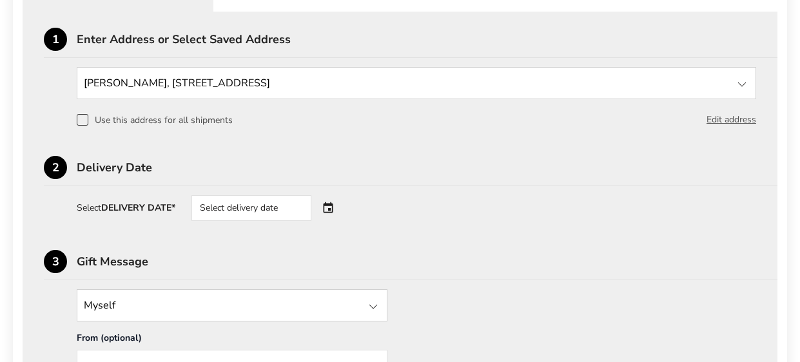 This screenshot has width=800, height=362. What do you see at coordinates (155, 120) in the screenshot?
I see `label: Use this address for all shipments` at bounding box center [155, 120].